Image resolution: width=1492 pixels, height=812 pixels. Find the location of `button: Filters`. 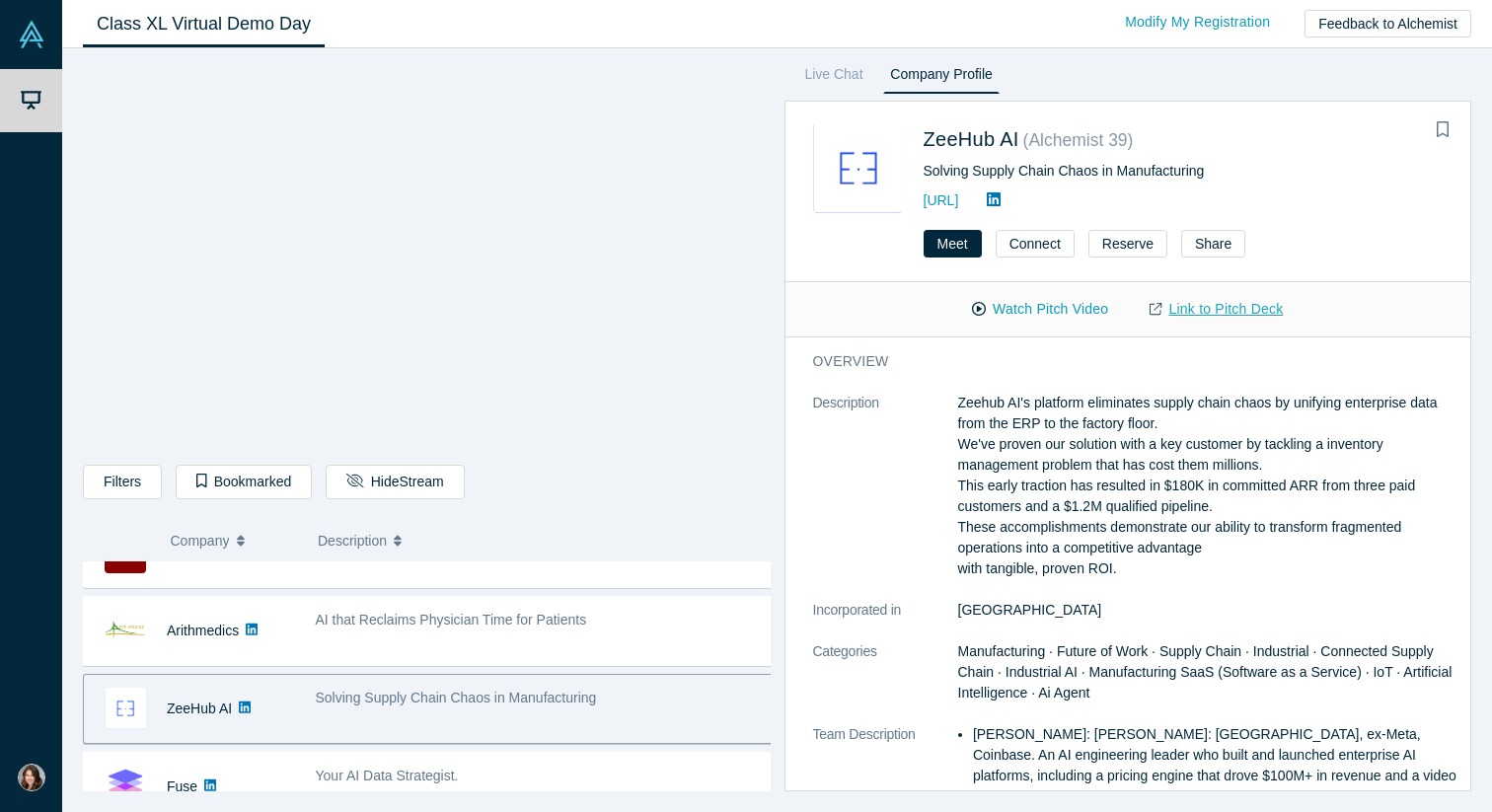

button: Filters is located at coordinates (122, 482).